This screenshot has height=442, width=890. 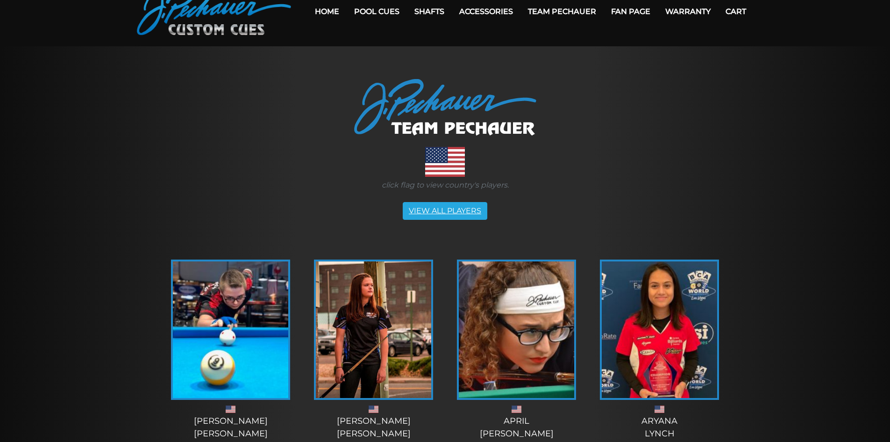 I want to click on a: VIEW ALL PLAYERS, so click(x=445, y=211).